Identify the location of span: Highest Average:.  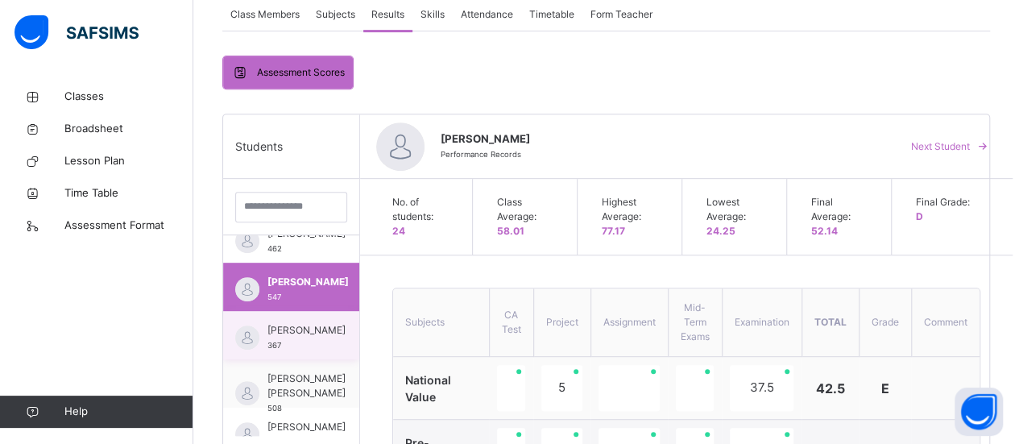
(633, 209).